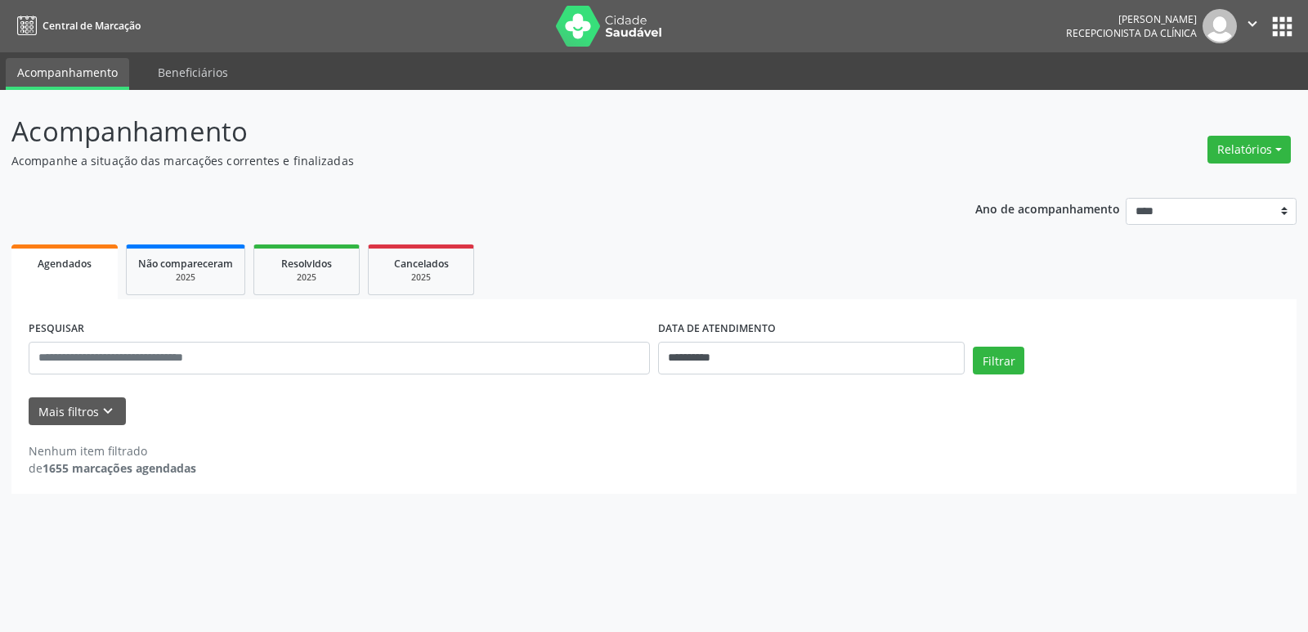 Image resolution: width=1308 pixels, height=632 pixels. Describe the element at coordinates (461, 160) in the screenshot. I see `p: Acompanhe a situação das marcações correntes e finalizadas` at that location.